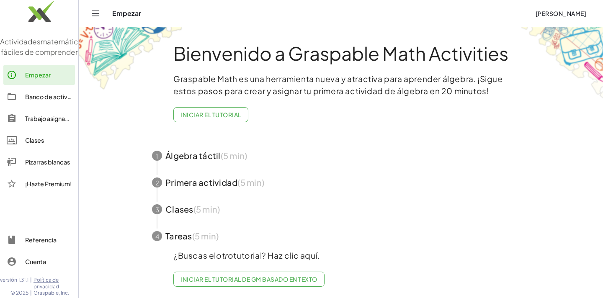 The image size is (603, 298). What do you see at coordinates (39, 240) in the screenshot?
I see `a: Referencia` at bounding box center [39, 240].